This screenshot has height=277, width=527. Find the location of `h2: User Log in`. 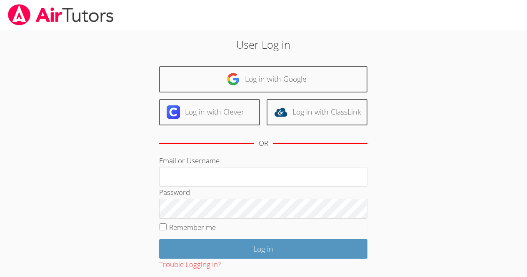

h2: User Log in is located at coordinates (263, 45).